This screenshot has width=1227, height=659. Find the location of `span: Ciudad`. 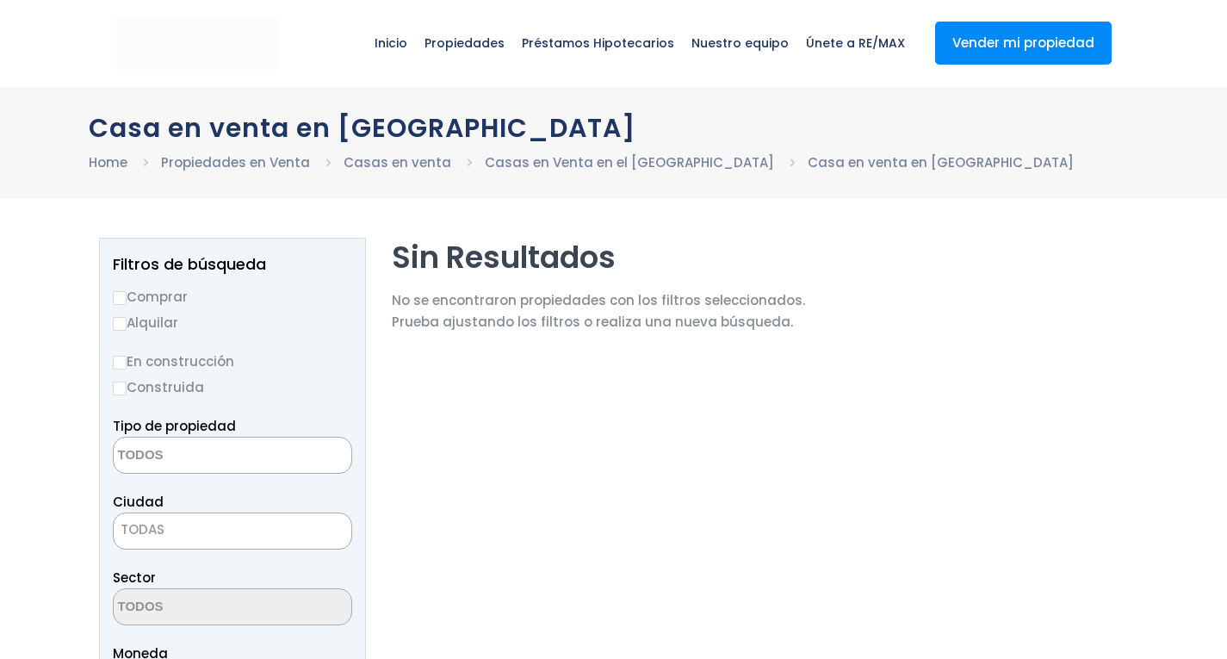

span: Ciudad is located at coordinates (138, 501).